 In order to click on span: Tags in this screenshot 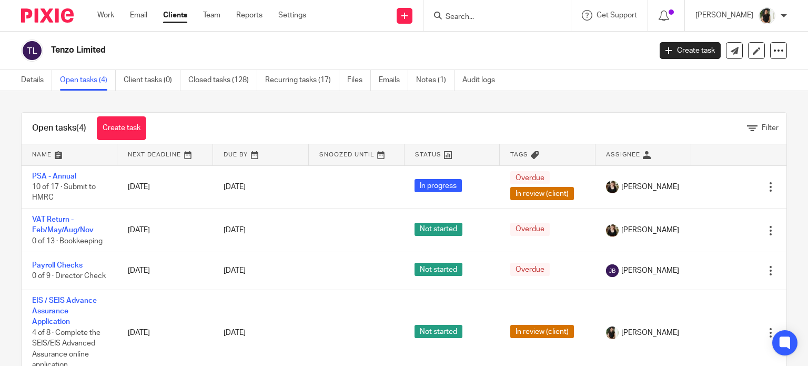, I will do `click(519, 154)`.